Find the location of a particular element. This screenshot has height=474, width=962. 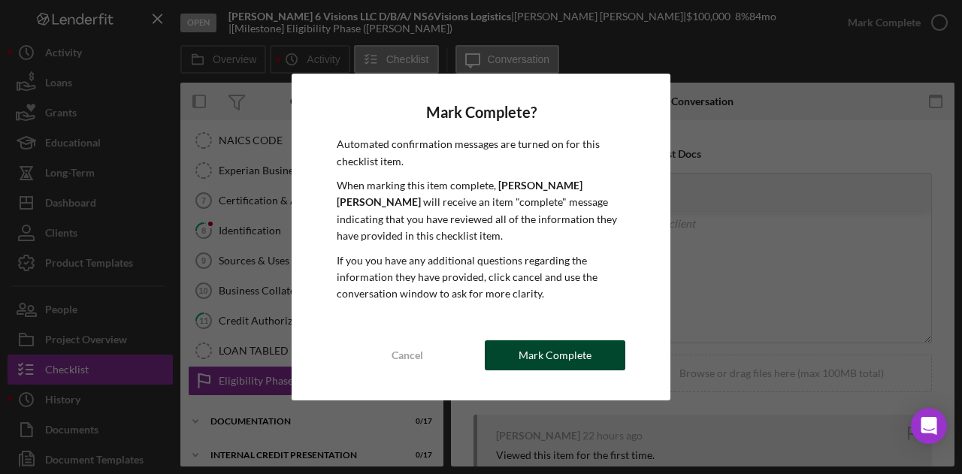

h4: Mark Complete? is located at coordinates (481, 112).